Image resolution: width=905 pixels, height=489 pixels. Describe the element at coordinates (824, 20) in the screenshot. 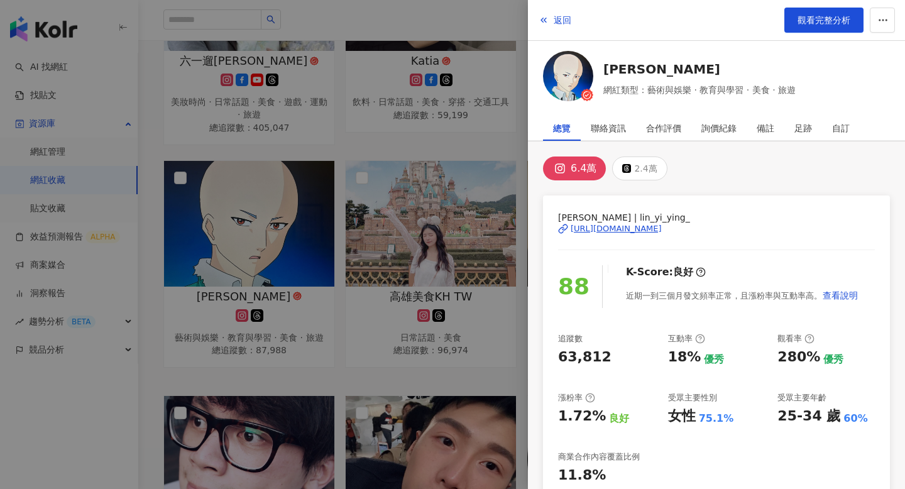

I see `span: 觀看完整分析` at that location.